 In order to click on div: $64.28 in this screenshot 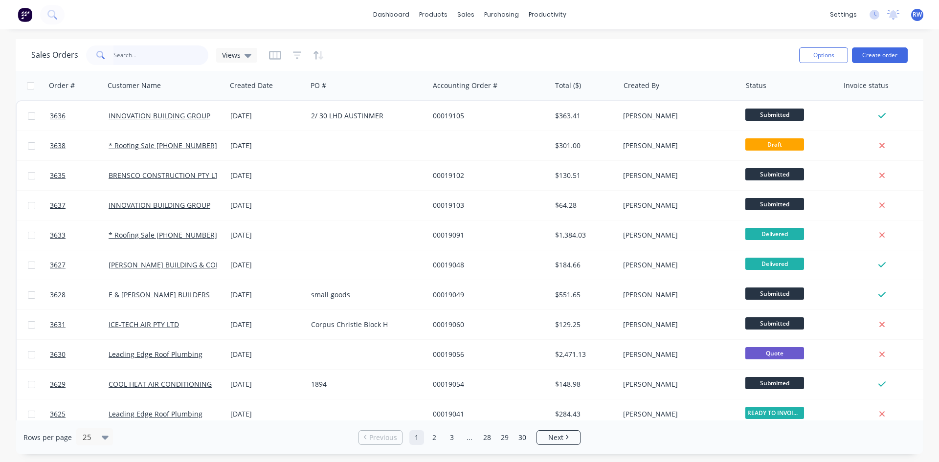, I will do `click(583, 205)`.